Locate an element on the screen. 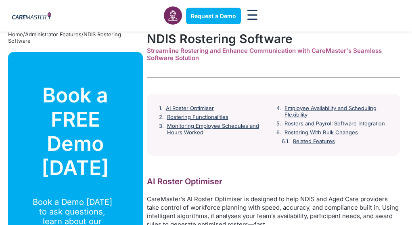 This screenshot has width=412, height=225. div: Streamline Rostering and Enhance Communication with CareMaster's Seamless Software Solution is located at coordinates (273, 55).